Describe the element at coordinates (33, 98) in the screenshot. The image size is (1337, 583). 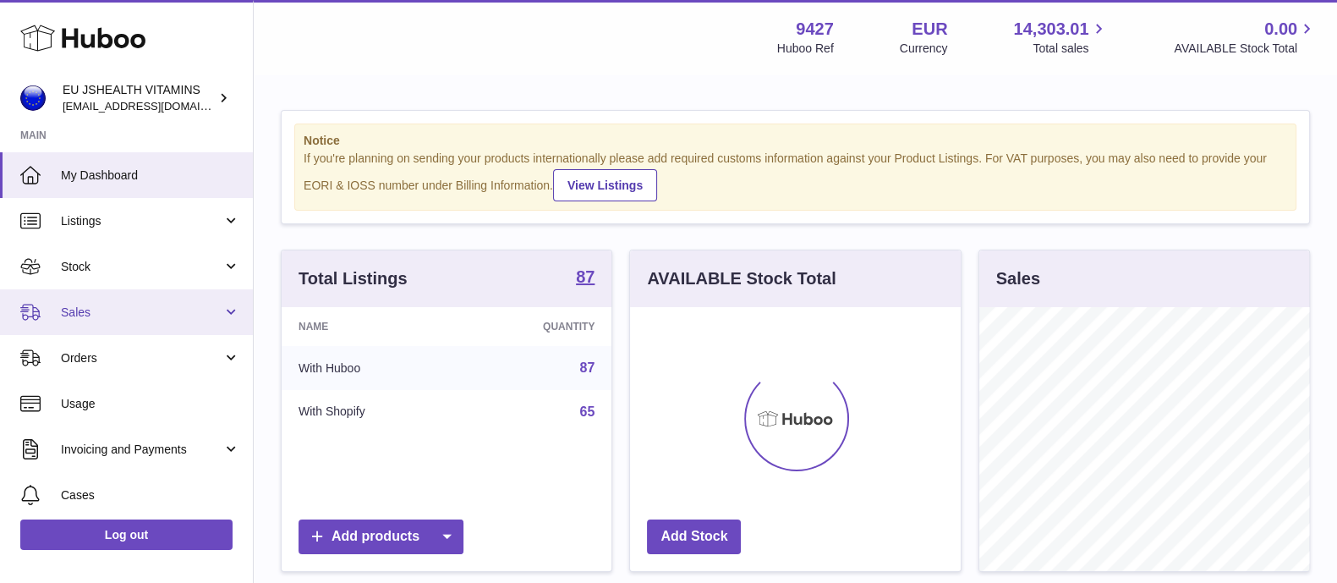
I see `img: internalAdmin-9427@internal.huboo.com` at that location.